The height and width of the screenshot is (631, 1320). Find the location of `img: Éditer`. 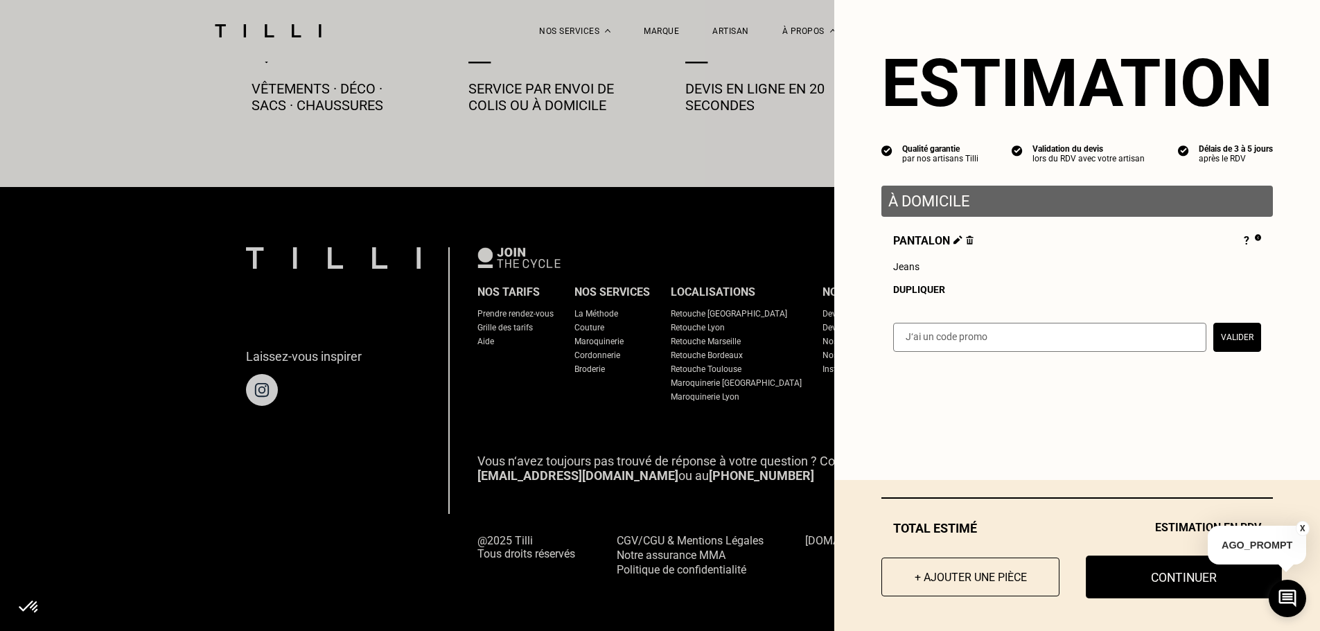

img: Éditer is located at coordinates (957, 240).